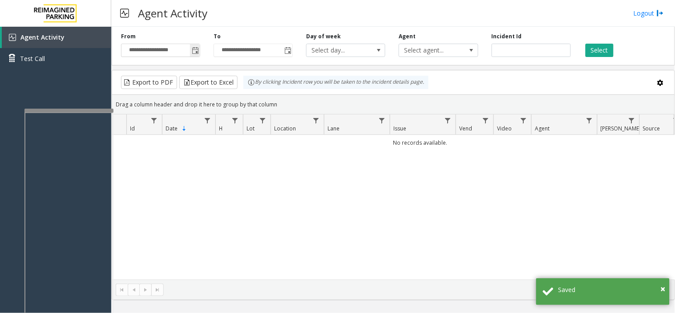  What do you see at coordinates (610, 289) in the screenshot?
I see `div: Saved` at bounding box center [610, 289].